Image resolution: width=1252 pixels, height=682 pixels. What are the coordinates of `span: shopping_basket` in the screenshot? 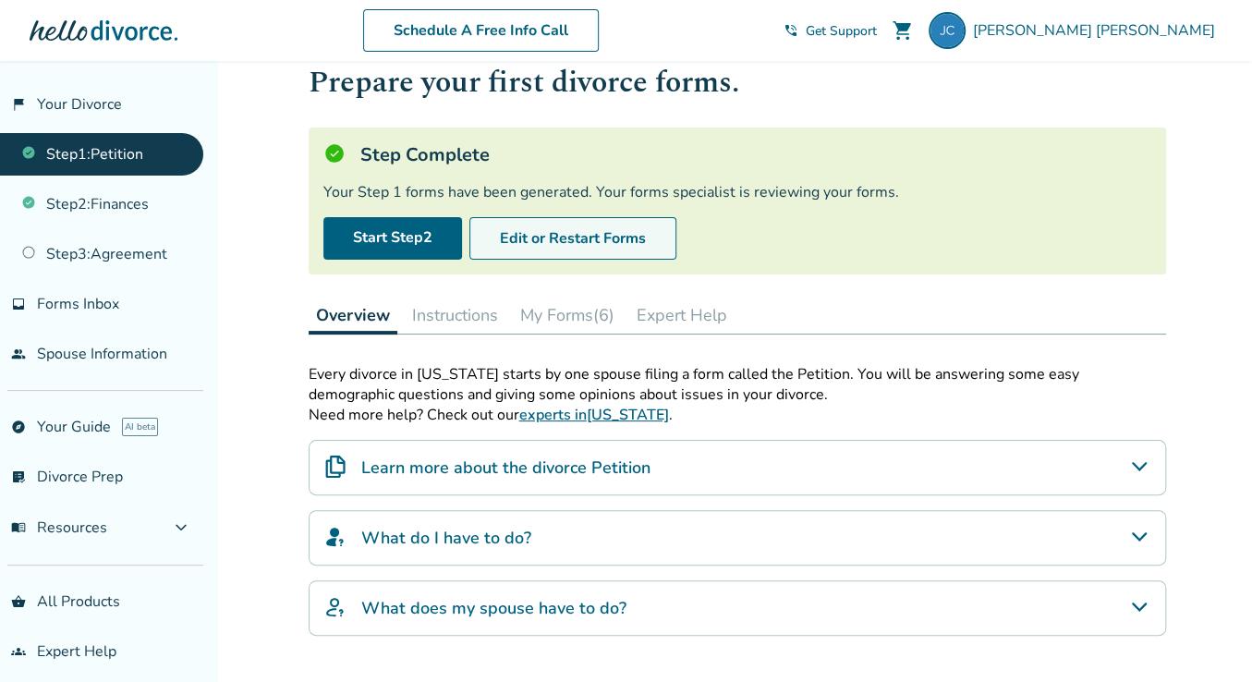 It's located at (18, 602).